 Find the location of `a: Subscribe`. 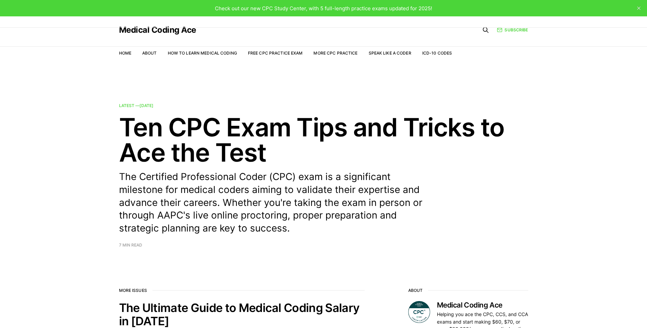

a: Subscribe is located at coordinates (512, 30).